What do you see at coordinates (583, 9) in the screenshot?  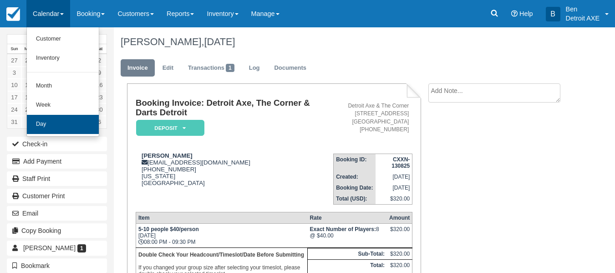 I see `p: Ben` at bounding box center [583, 9].